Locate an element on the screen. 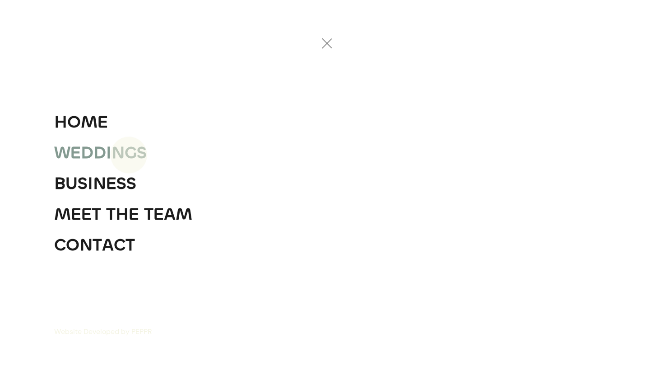 Image resolution: width=650 pixels, height=367 pixels. a: BUSINESS is located at coordinates (95, 183).